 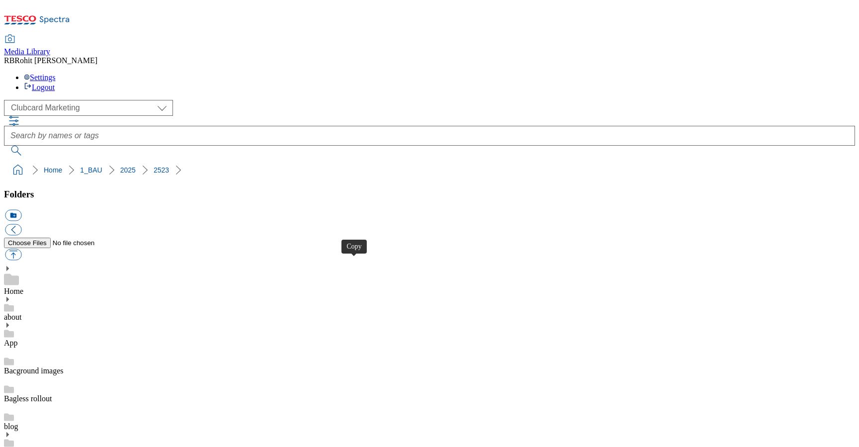 I want to click on a: about, so click(x=13, y=317).